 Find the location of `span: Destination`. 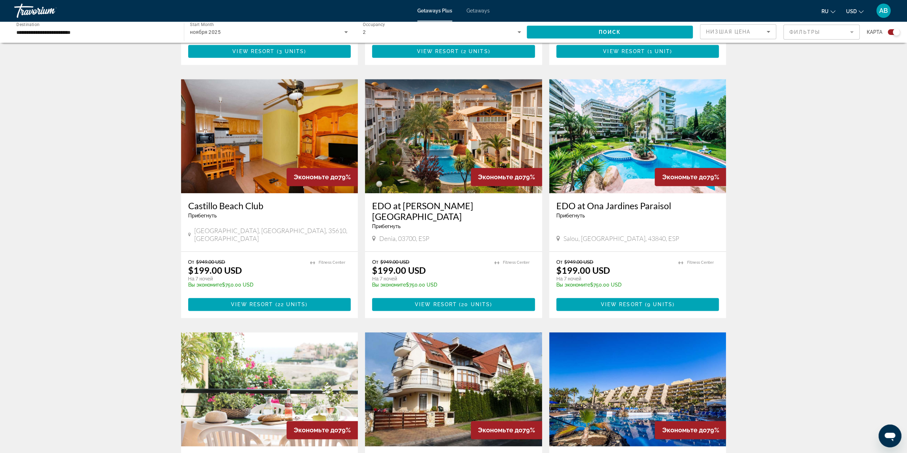

span: Destination is located at coordinates (28, 24).